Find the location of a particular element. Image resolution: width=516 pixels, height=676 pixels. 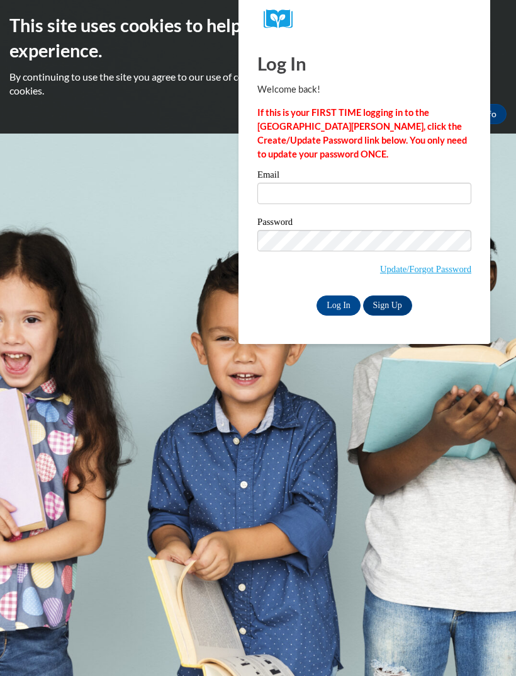

a: Sign Up is located at coordinates (388, 305).